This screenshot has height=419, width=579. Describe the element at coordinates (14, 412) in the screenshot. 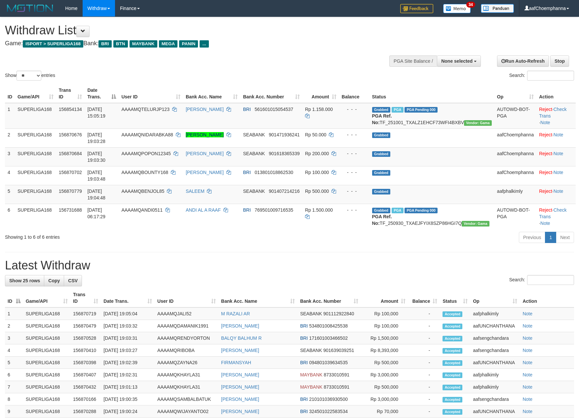

I see `td: 9` at that location.